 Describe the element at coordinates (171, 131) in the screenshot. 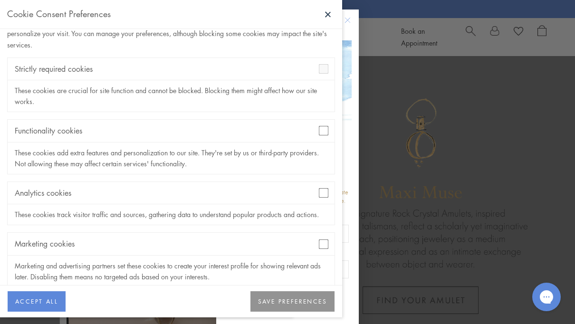

I see `div: Functionality cookies` at that location.